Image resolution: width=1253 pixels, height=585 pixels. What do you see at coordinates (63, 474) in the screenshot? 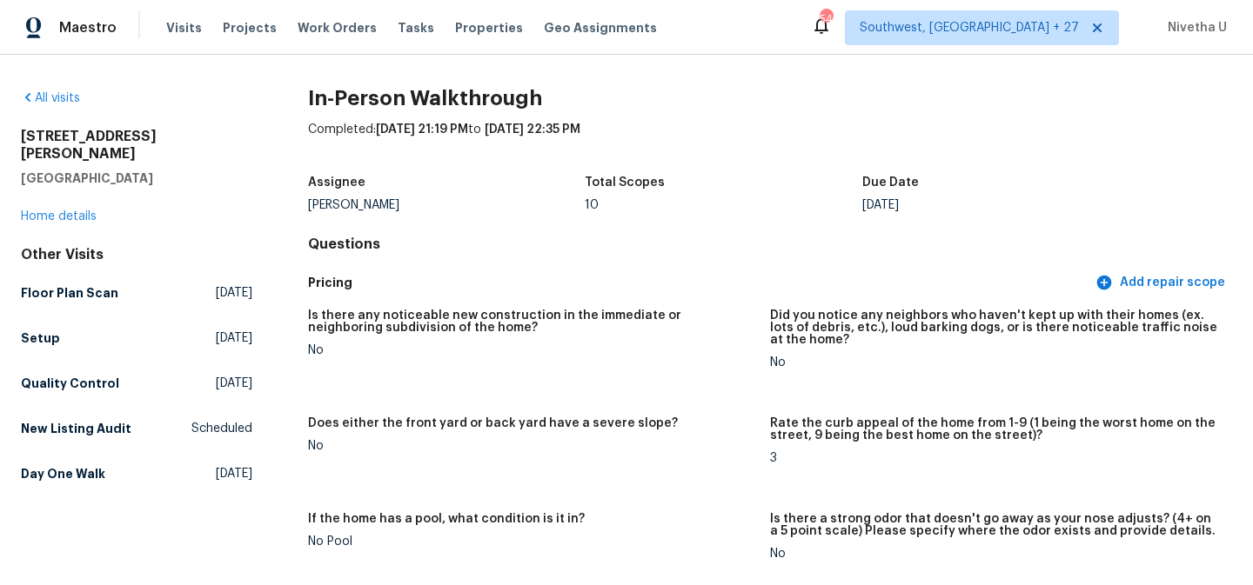
I see `h5: Day One Walk` at bounding box center [63, 474].